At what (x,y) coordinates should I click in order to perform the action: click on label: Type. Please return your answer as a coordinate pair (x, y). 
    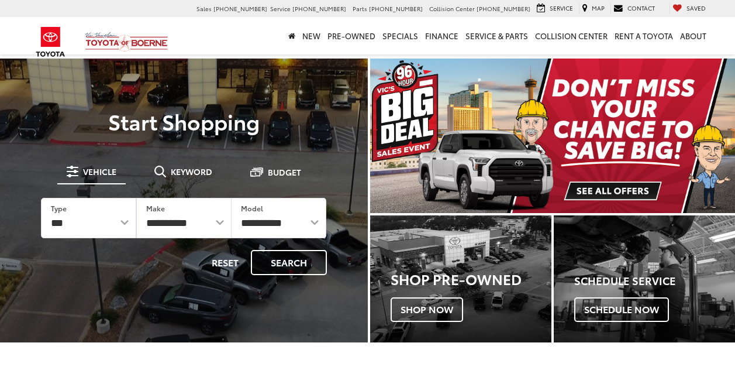
    Looking at the image, I should click on (58, 208).